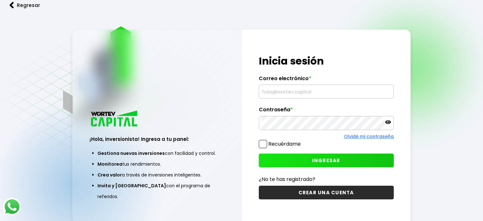 The image size is (483, 221). What do you see at coordinates (12, 5) in the screenshot?
I see `img: flecha izquierda` at bounding box center [12, 5].